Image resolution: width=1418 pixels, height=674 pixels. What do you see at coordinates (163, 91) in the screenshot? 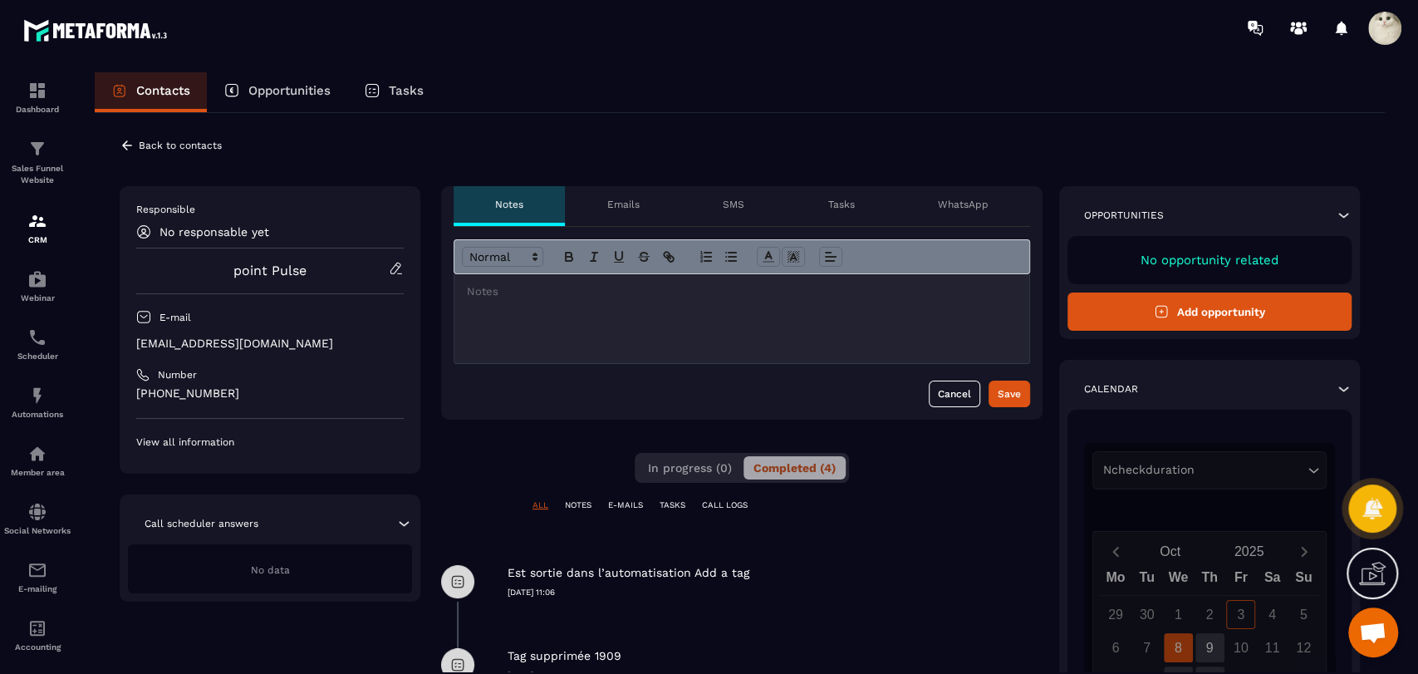
I see `p: Contacts` at bounding box center [163, 91].